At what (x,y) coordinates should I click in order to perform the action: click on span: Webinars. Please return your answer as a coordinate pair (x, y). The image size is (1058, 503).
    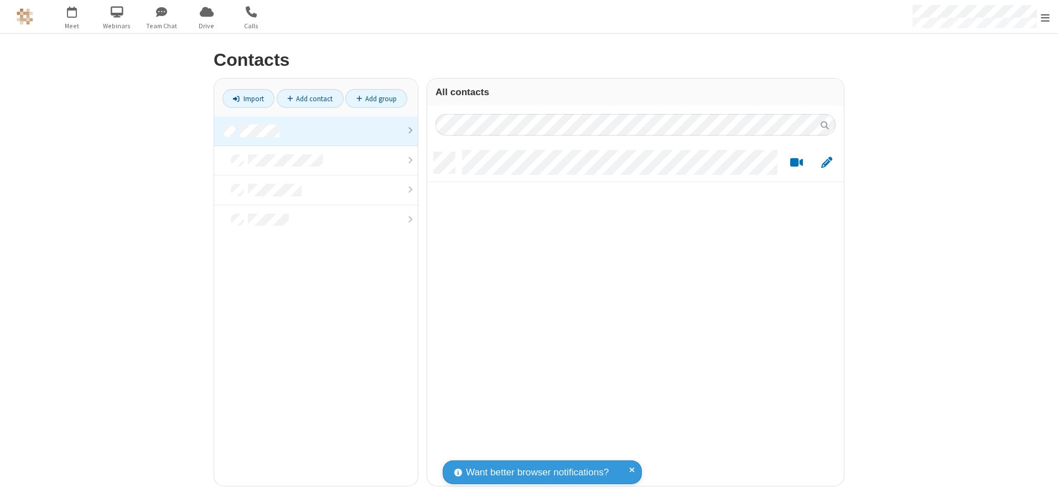
    Looking at the image, I should click on (117, 26).